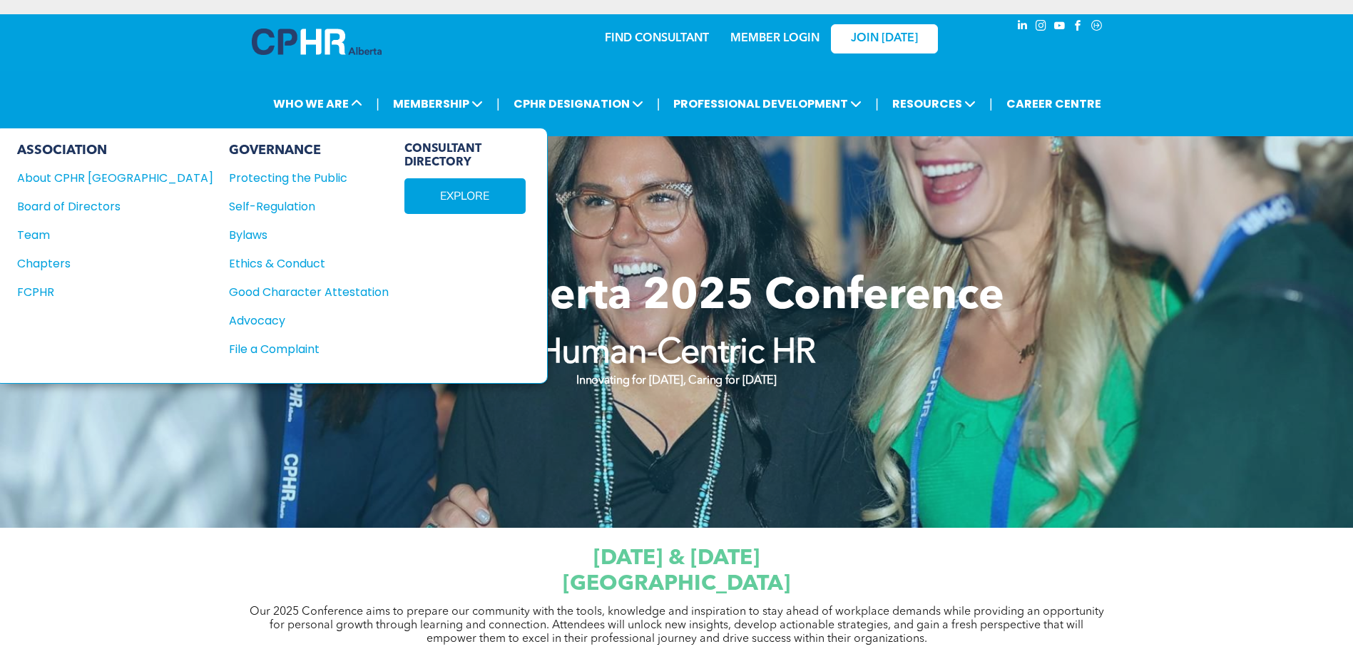  Describe the element at coordinates (301, 292) in the screenshot. I see `div: Good Character Attestation` at that location.